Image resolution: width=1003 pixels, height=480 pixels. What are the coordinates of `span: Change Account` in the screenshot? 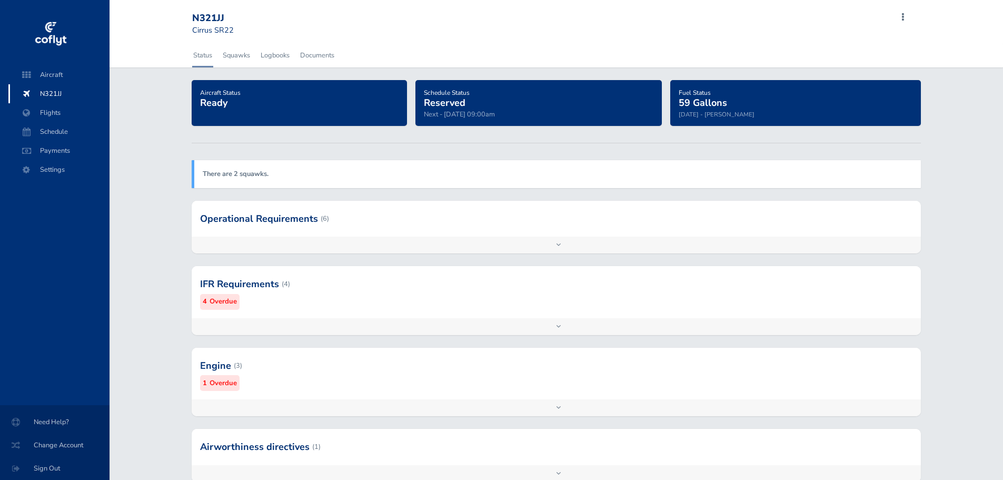 It's located at (55, 445).